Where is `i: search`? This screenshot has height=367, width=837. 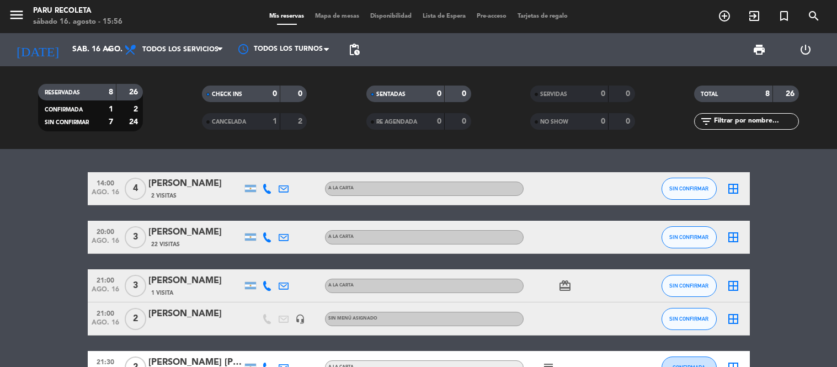
i: search is located at coordinates (814, 16).